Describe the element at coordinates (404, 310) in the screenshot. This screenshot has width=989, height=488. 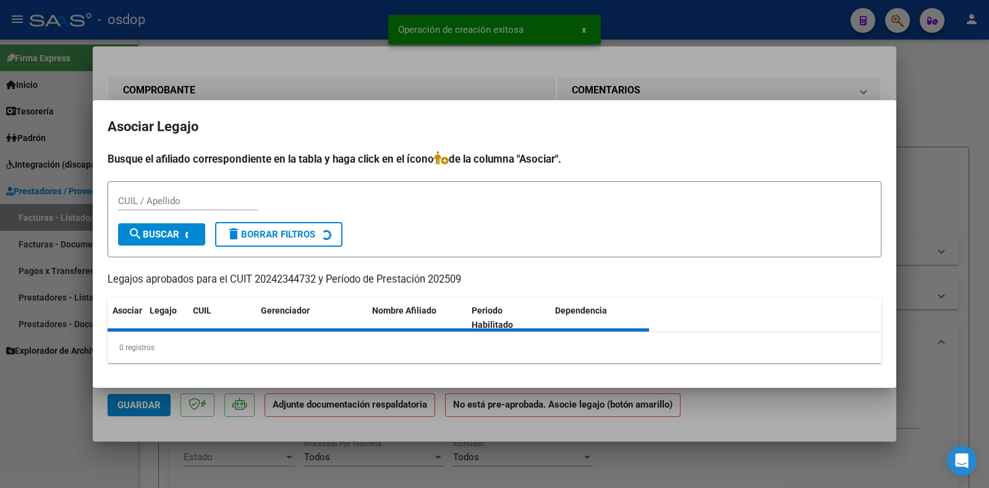
I see `span: Nombre Afiliado` at that location.